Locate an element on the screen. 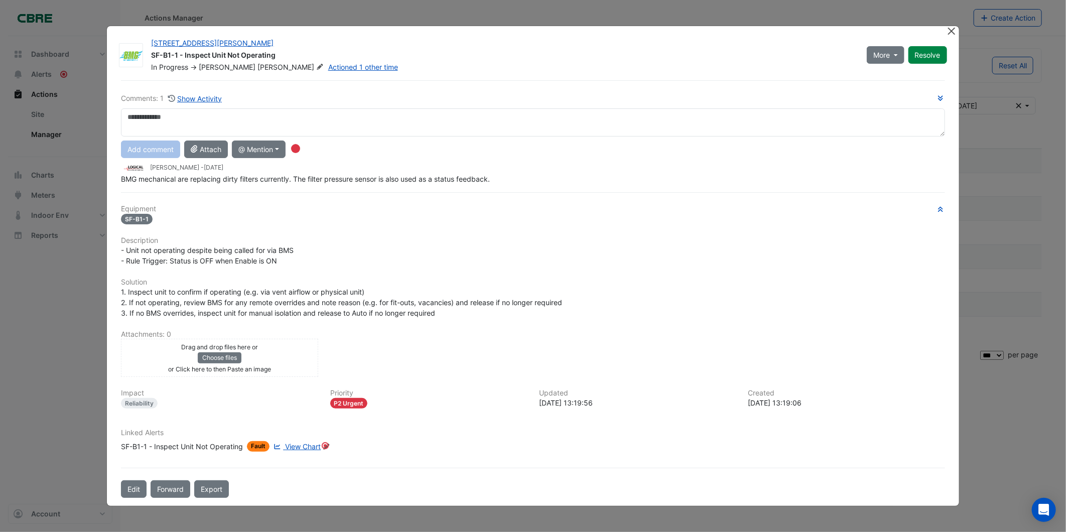 This screenshot has height=532, width=1066. button: Attach is located at coordinates (206, 149).